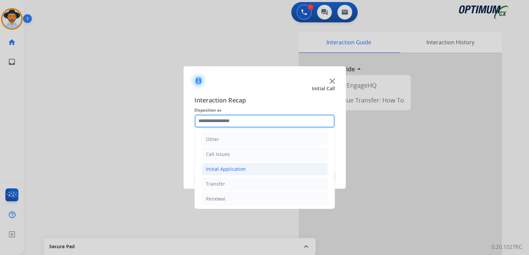 Image resolution: width=529 pixels, height=255 pixels. Describe the element at coordinates (226, 169) in the screenshot. I see `div: Initial Application` at that location.